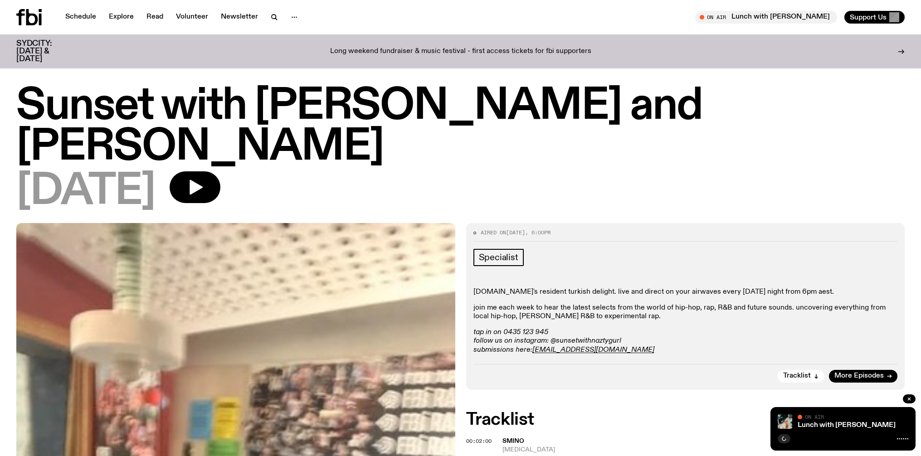 This screenshot has height=456, width=921. I want to click on span: On Air, so click(814, 417).